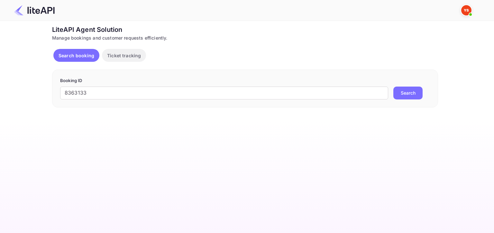 The height and width of the screenshot is (233, 494). What do you see at coordinates (245, 81) in the screenshot?
I see `p: Booking ID` at bounding box center [245, 81].